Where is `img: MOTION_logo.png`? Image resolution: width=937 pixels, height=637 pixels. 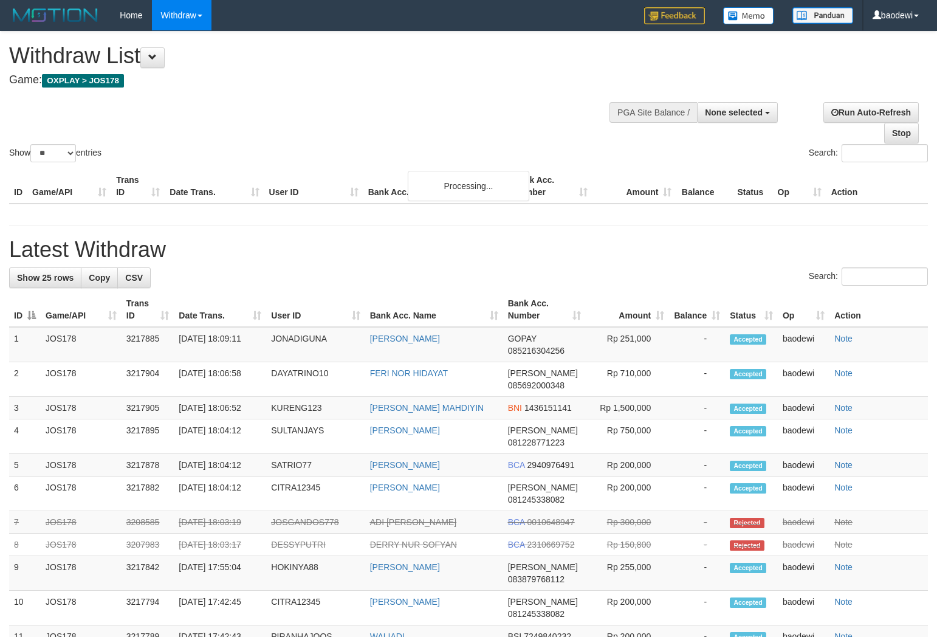
img: MOTION_logo.png is located at coordinates (55, 15).